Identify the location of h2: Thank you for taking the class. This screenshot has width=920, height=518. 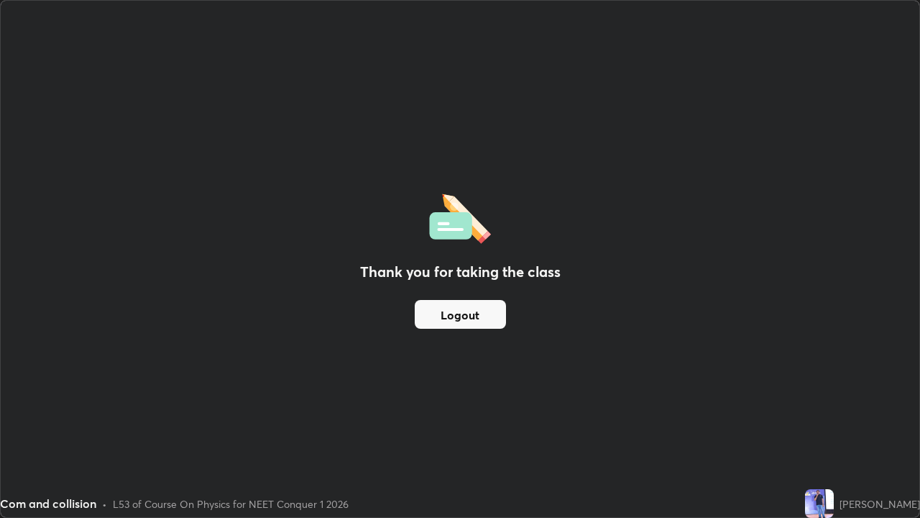
(460, 272).